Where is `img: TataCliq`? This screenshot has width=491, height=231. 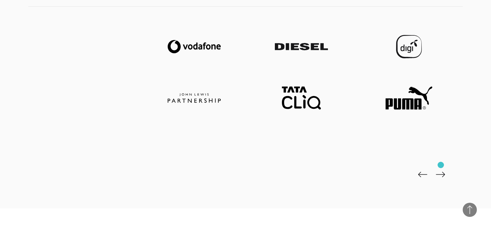
img: TataCliq is located at coordinates (301, 98).